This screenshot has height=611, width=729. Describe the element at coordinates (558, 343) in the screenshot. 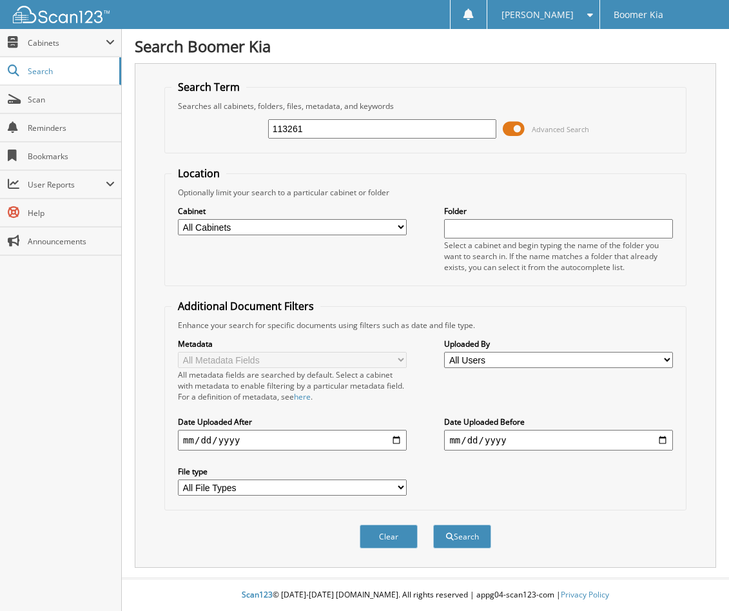

I see `label: Uploaded By` at that location.